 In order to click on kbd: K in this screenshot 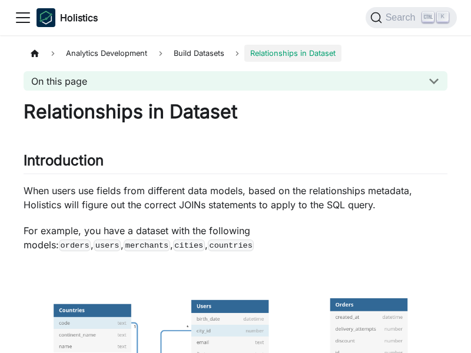, I will do `click(443, 17)`.